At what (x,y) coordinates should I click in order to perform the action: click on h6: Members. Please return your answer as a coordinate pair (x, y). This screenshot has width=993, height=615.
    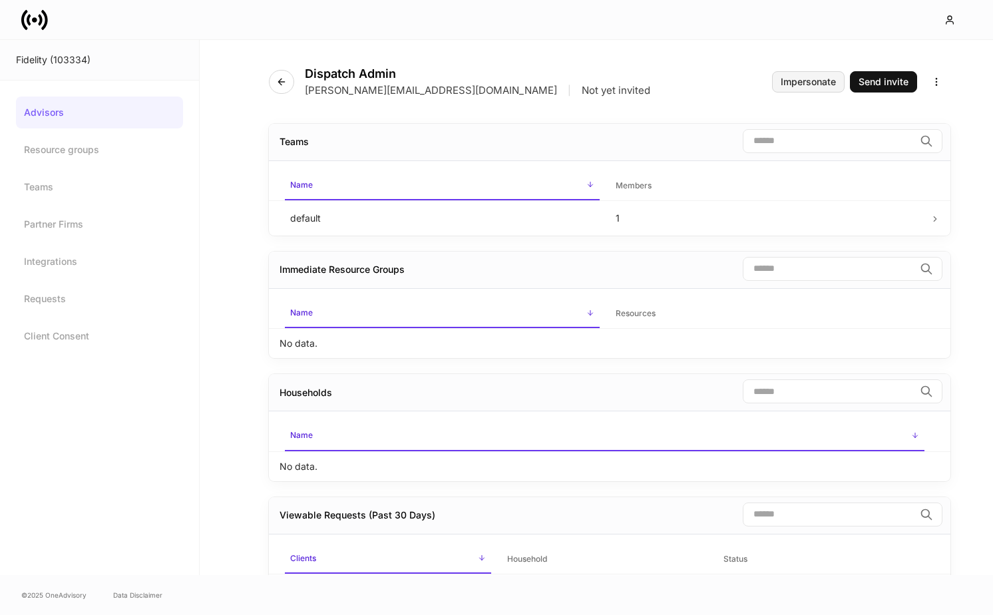
    Looking at the image, I should click on (634, 185).